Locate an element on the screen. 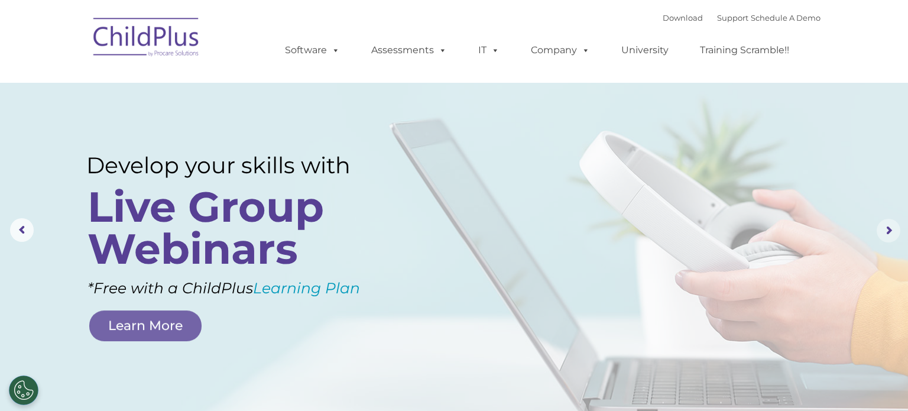 This screenshot has height=411, width=908. rs-layer: Live Group Webinars is located at coordinates (235, 228).